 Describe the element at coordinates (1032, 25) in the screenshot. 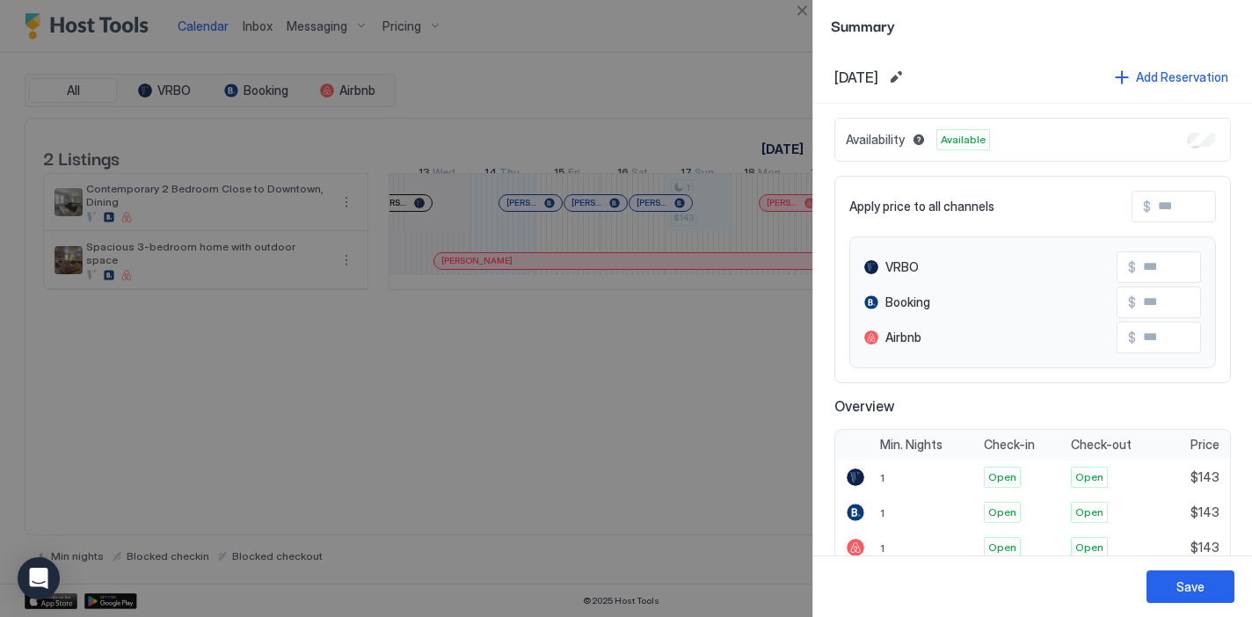

I see `span: Summary` at that location.